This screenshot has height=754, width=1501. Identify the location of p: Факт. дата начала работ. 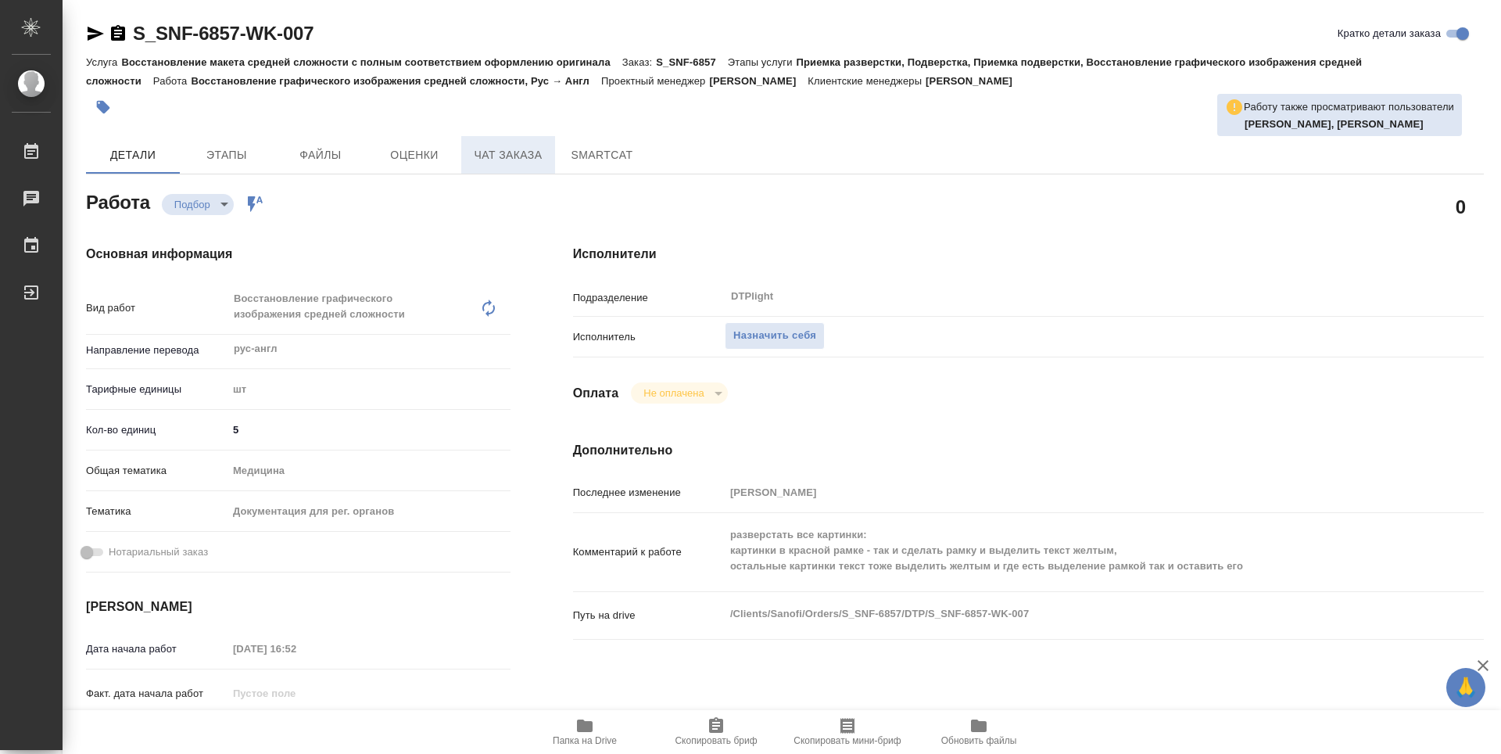
(156, 694).